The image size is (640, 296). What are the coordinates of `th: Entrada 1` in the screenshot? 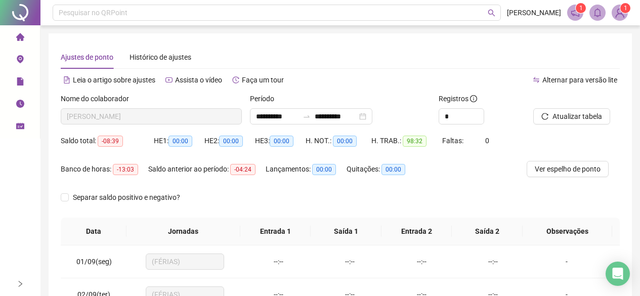 It's located at (276, 231).